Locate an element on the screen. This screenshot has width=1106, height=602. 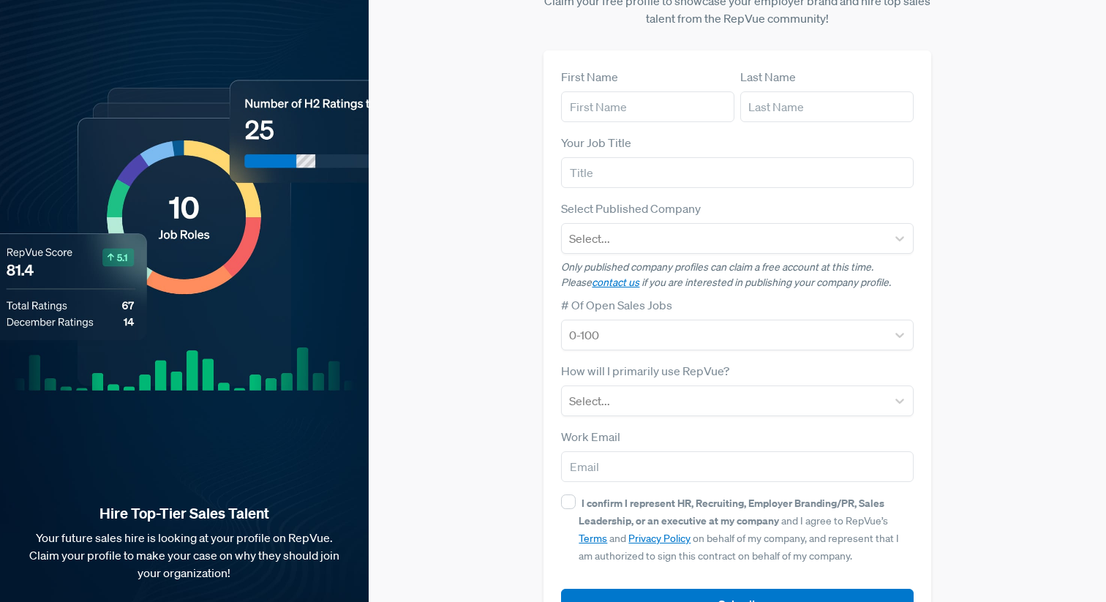
input: Title is located at coordinates (736, 173).